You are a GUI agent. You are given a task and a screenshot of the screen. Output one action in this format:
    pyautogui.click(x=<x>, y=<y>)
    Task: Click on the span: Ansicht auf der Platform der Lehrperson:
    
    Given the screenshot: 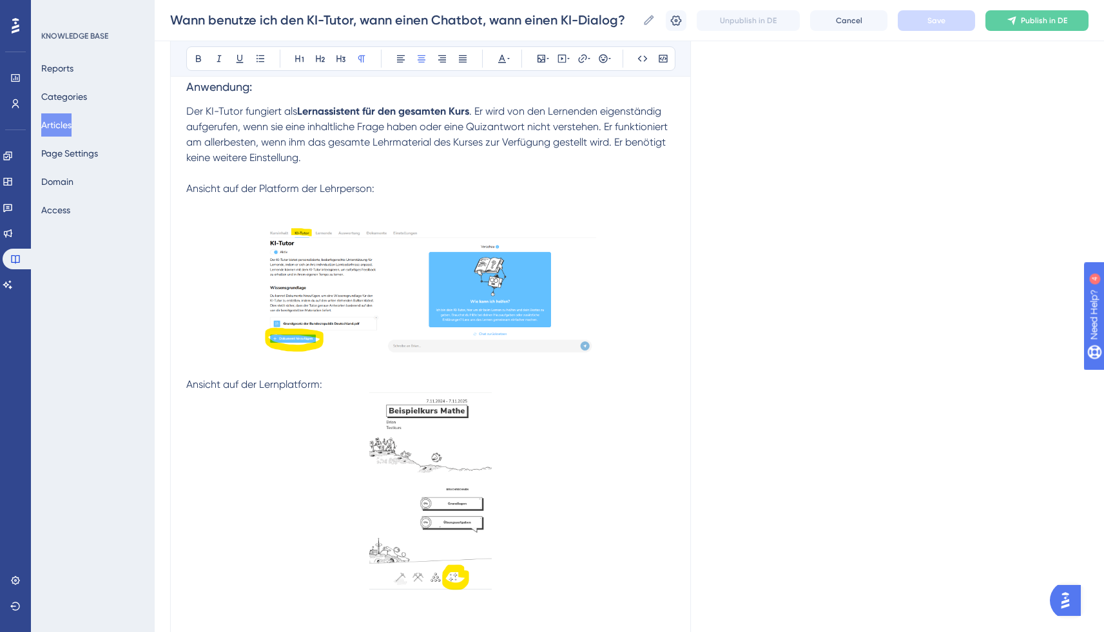 What is the action you would take?
    pyautogui.click(x=280, y=188)
    